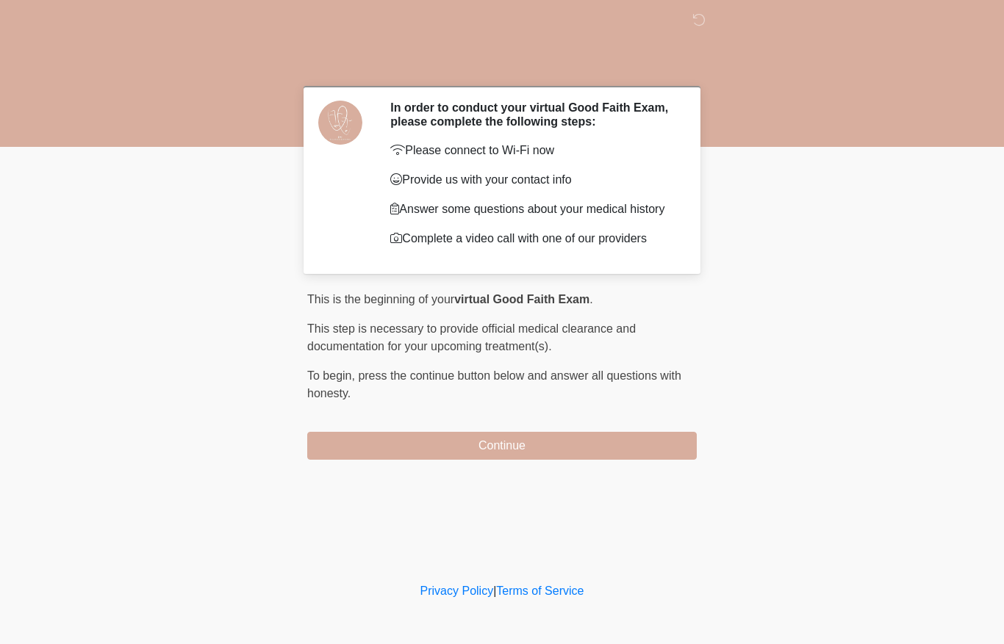 This screenshot has width=1004, height=644. I want to click on span: This step is necessary to provide official medical clearance and documentation for your upcoming ..., so click(471, 337).